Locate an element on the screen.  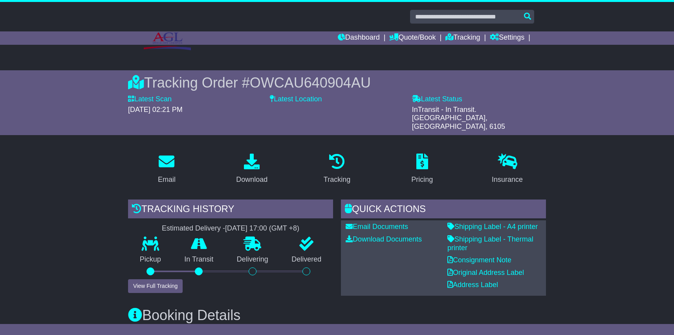
a: Email is located at coordinates (167, 169).